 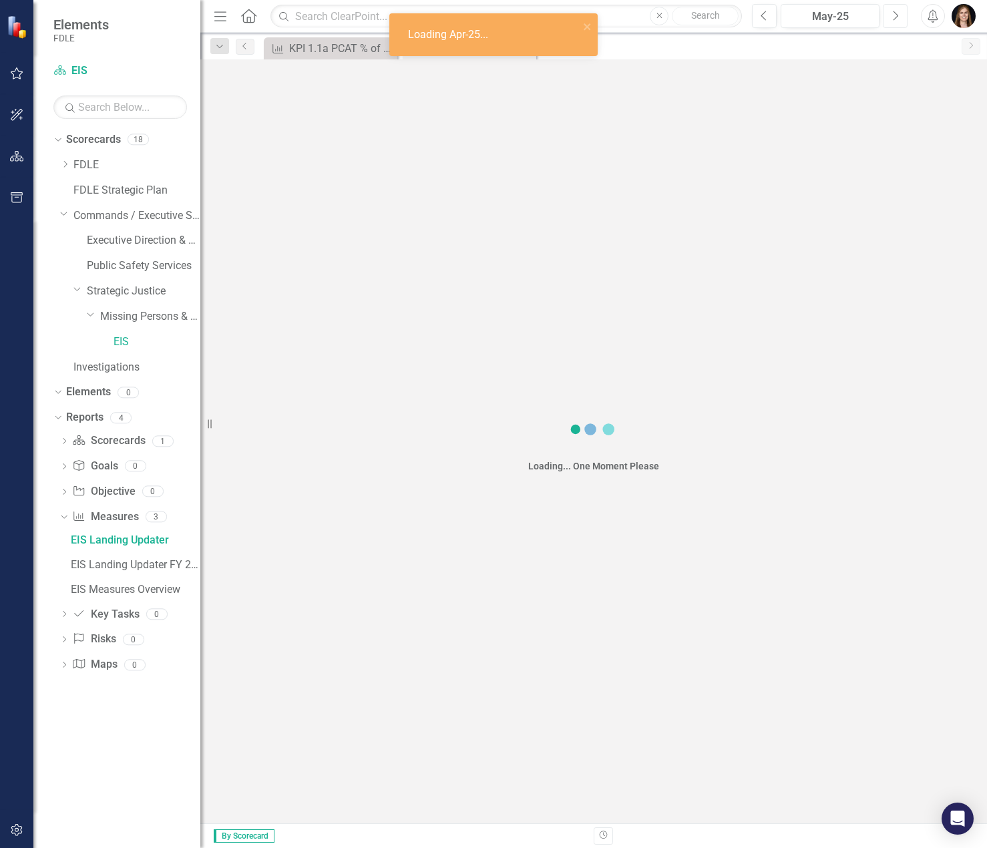 I want to click on a: Key Tasks, so click(x=106, y=614).